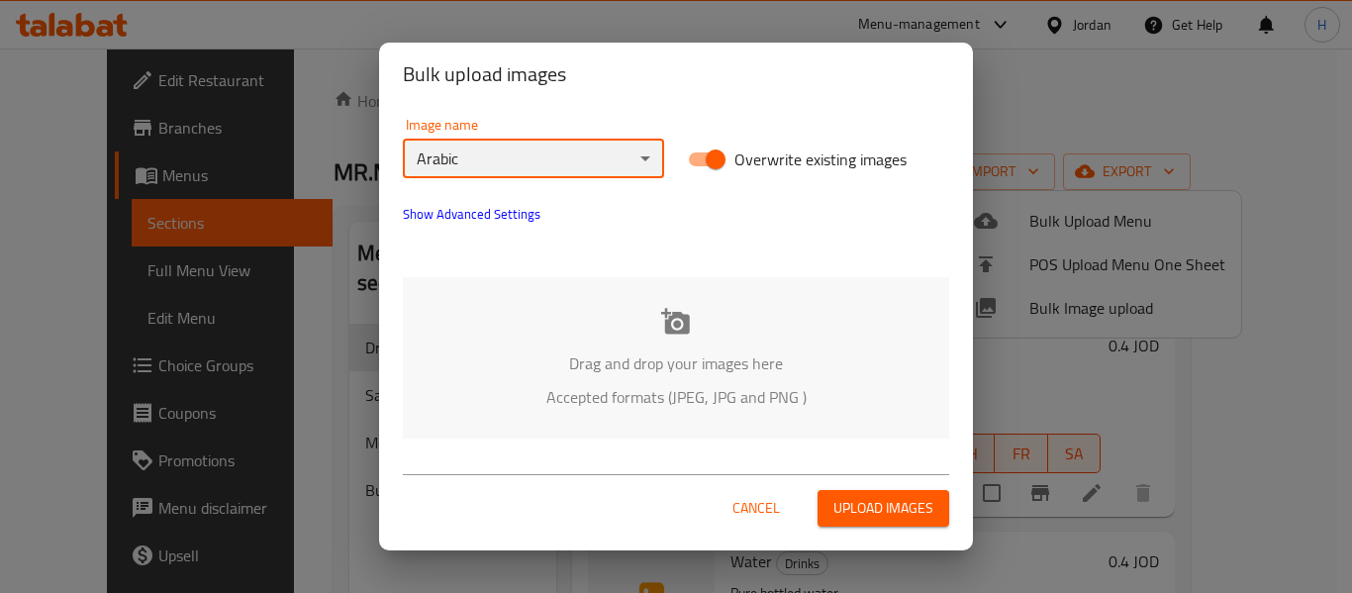  What do you see at coordinates (676, 74) in the screenshot?
I see `h2: Bulk upload images` at bounding box center [676, 74].